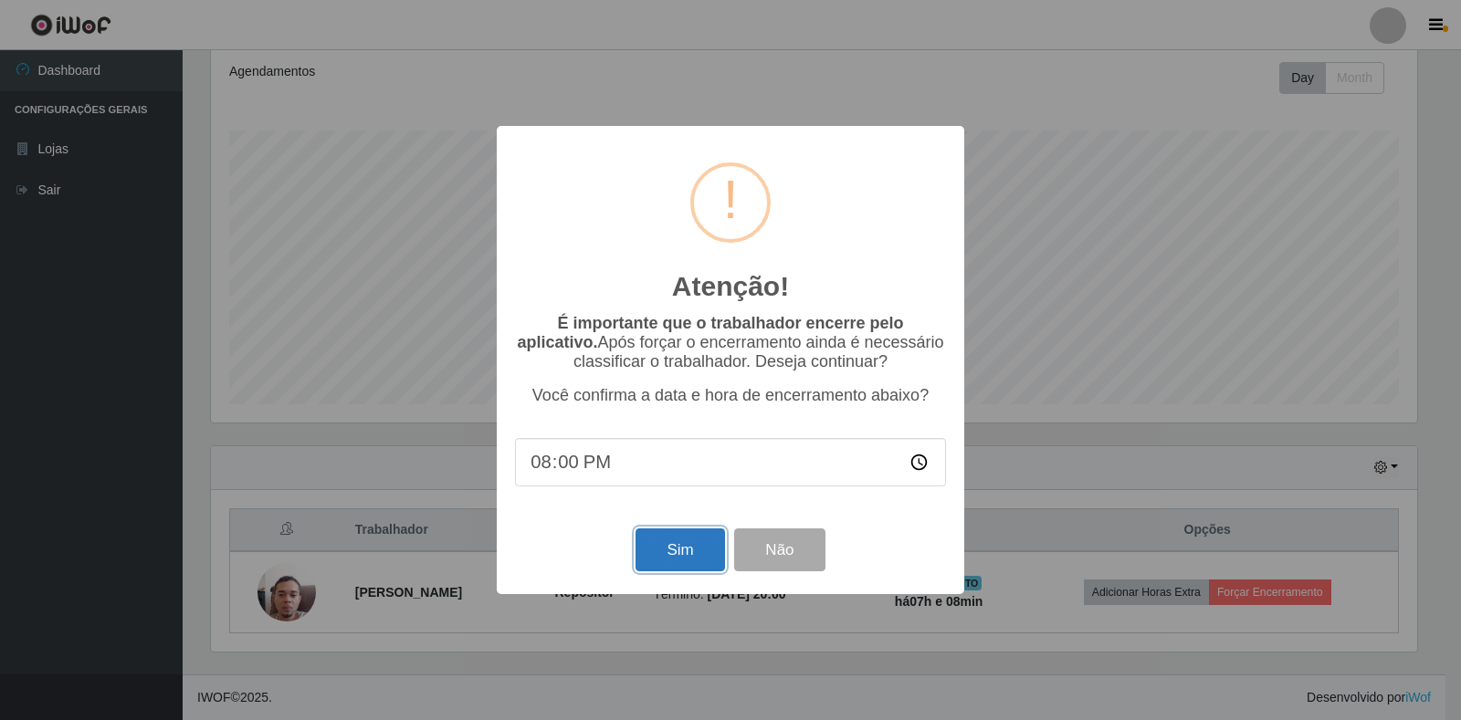 The width and height of the screenshot is (1461, 720). What do you see at coordinates (709, 332) in the screenshot?
I see `b: É importante que o trabalhador encerre pelo aplicativo.` at bounding box center [709, 332].